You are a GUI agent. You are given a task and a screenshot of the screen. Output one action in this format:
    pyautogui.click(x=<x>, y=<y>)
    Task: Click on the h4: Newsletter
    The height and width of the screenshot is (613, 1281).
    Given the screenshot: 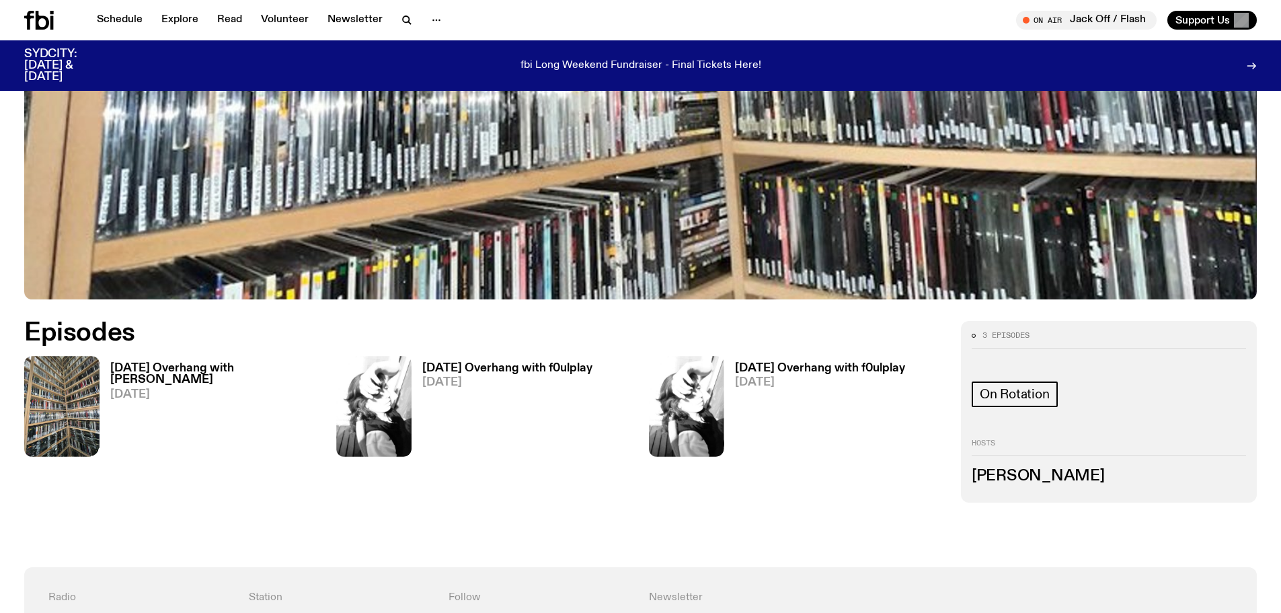 What is the action you would take?
    pyautogui.click(x=841, y=597)
    